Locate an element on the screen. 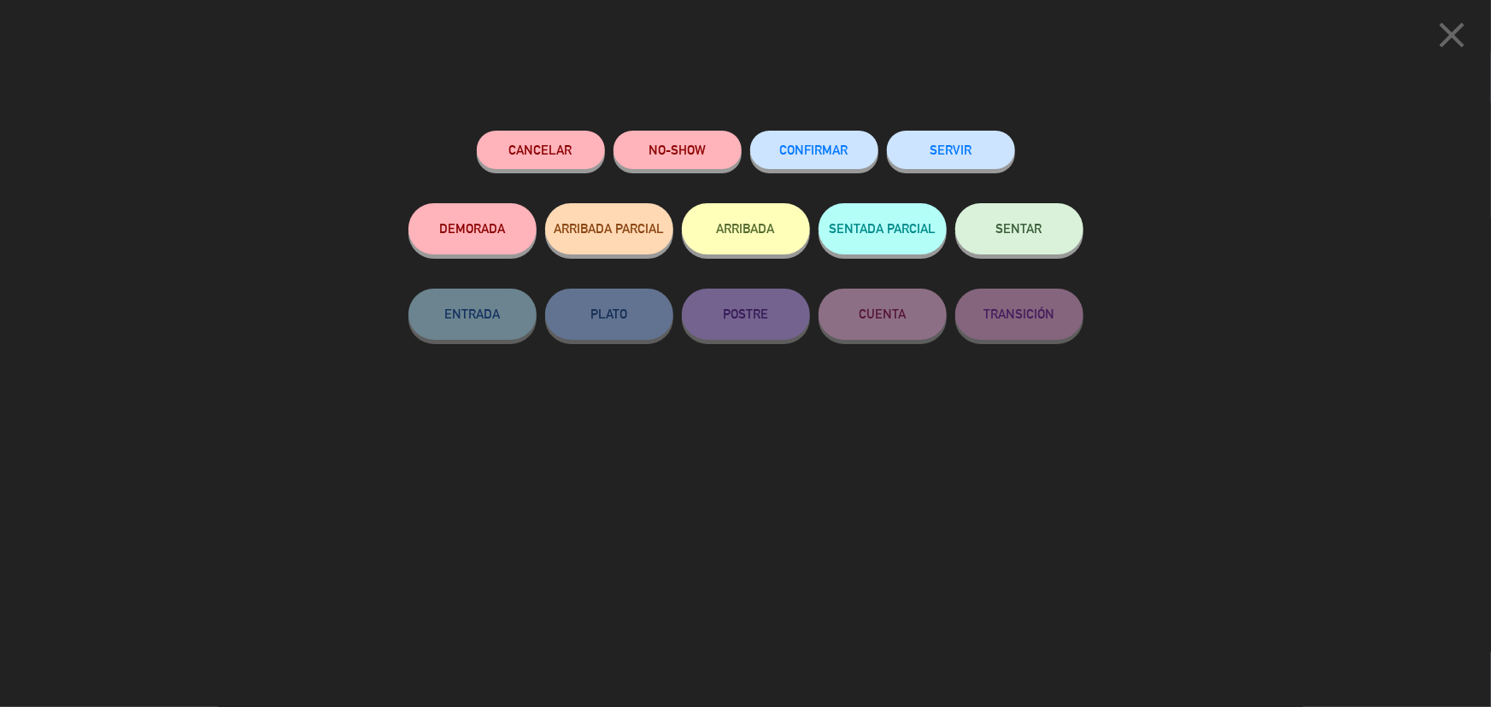 The height and width of the screenshot is (707, 1491). span: SENTAR is located at coordinates (1019, 228).